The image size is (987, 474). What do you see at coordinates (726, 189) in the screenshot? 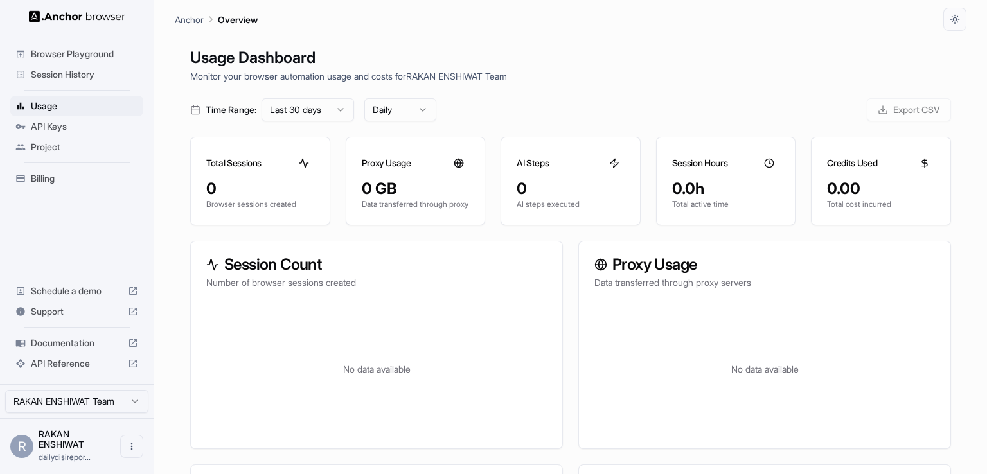
I see `div: 0.0h` at bounding box center [726, 189].